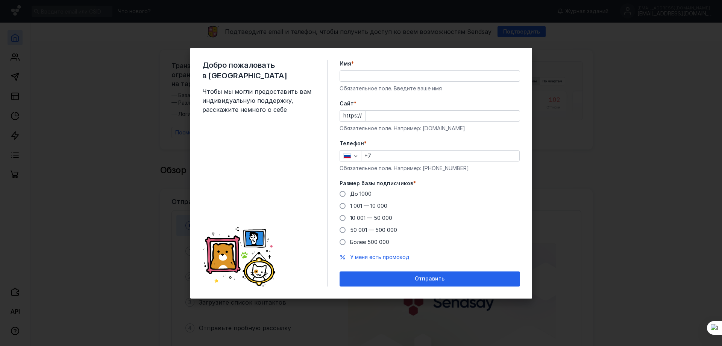 The image size is (722, 346). I want to click on span: Имя, so click(345, 64).